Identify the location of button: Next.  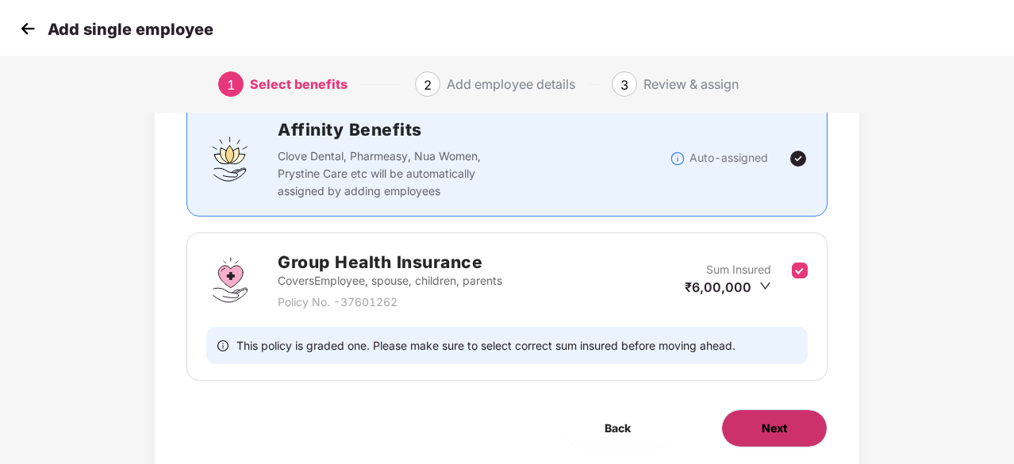
(775, 429).